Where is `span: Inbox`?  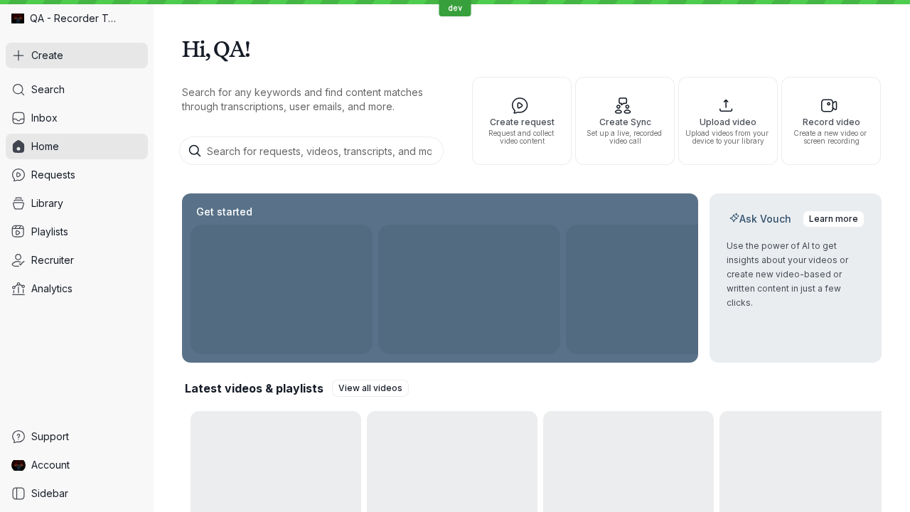
span: Inbox is located at coordinates (44, 118).